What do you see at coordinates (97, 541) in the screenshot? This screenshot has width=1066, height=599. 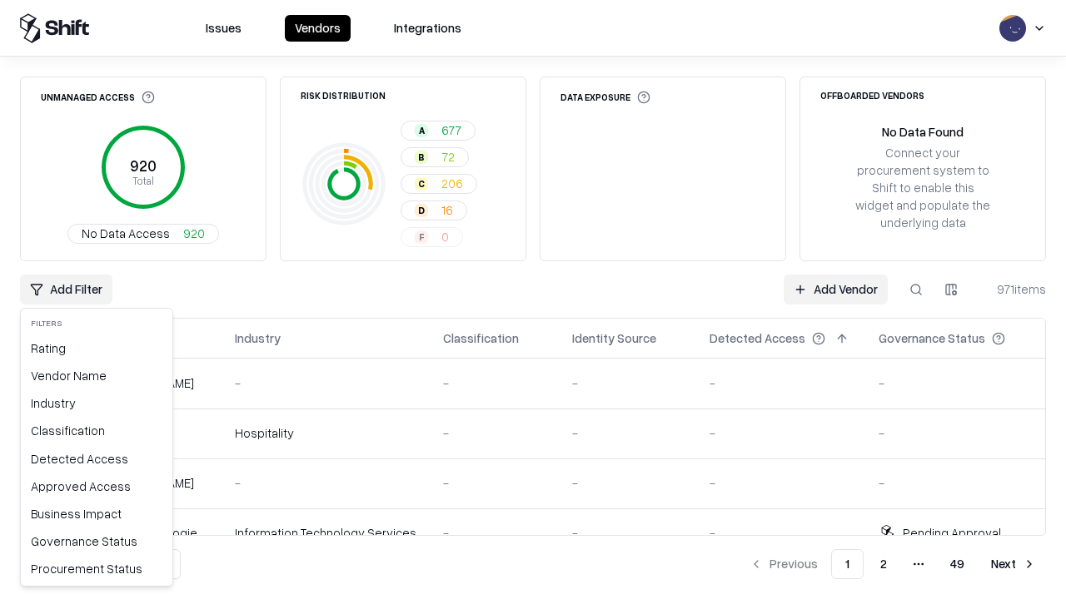 I see `div: Governance Status` at bounding box center [97, 541].